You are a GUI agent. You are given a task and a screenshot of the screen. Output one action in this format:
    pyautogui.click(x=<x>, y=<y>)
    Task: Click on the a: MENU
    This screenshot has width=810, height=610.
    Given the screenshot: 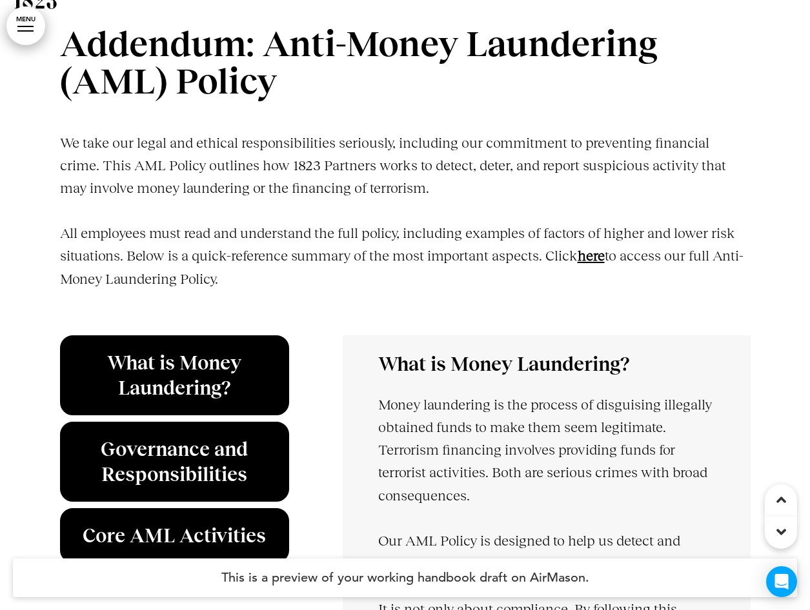 What is the action you would take?
    pyautogui.click(x=26, y=26)
    